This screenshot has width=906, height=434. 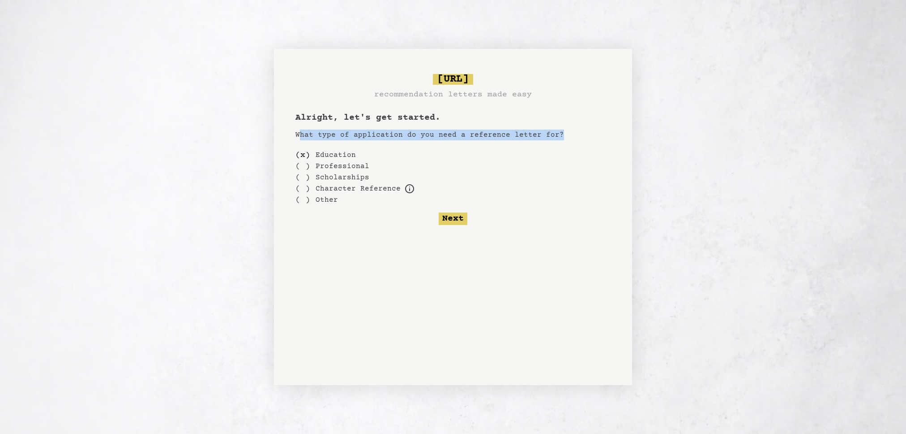 I want to click on div: ( x ), so click(x=303, y=155).